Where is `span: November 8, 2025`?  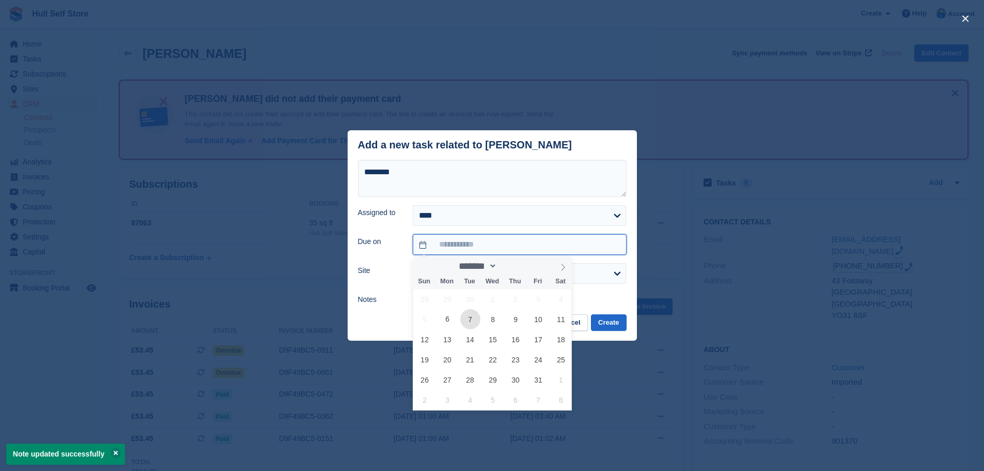 span: November 8, 2025 is located at coordinates (561, 399).